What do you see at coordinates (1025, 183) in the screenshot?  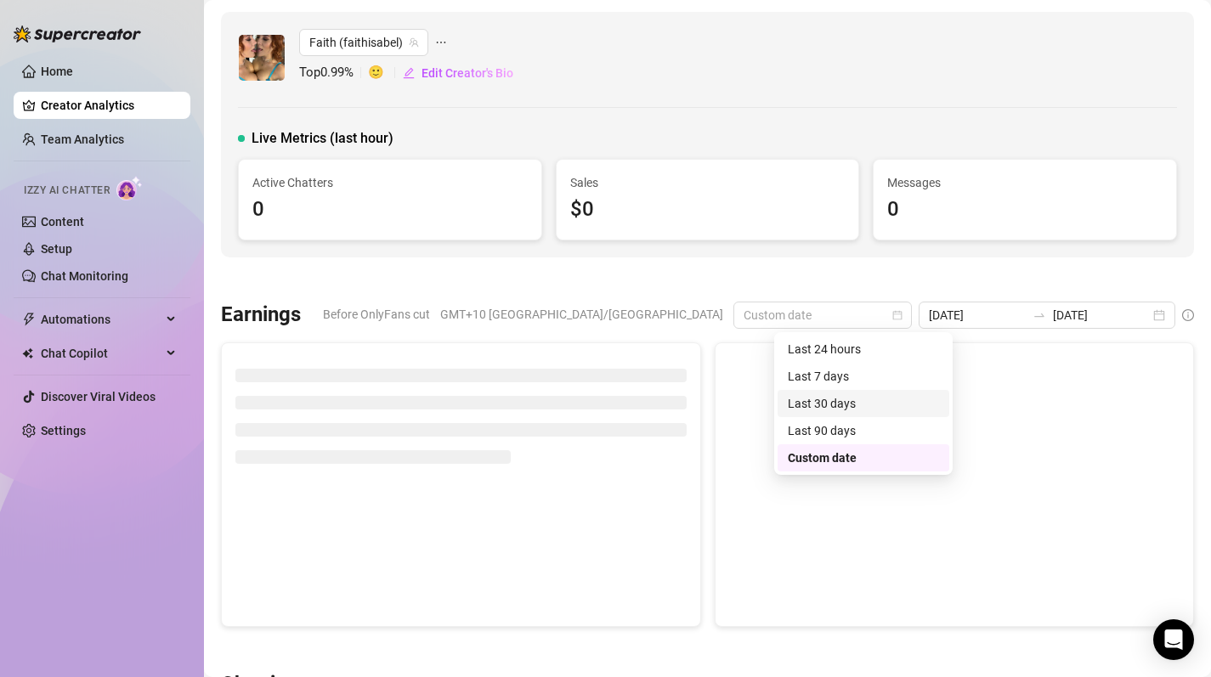 I see `span: Messages` at bounding box center [1025, 183].